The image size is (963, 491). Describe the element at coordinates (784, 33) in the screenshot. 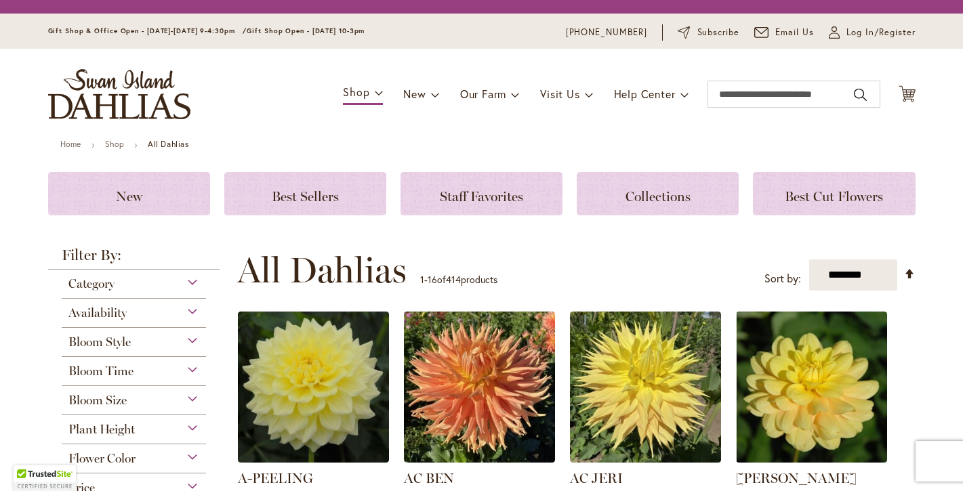

I see `a: Email Us` at that location.